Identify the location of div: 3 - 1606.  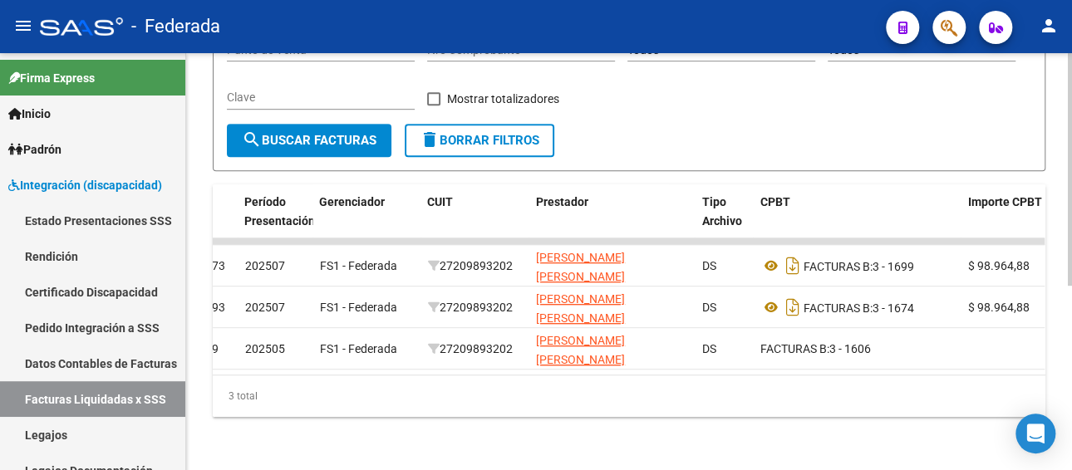
(857, 349).